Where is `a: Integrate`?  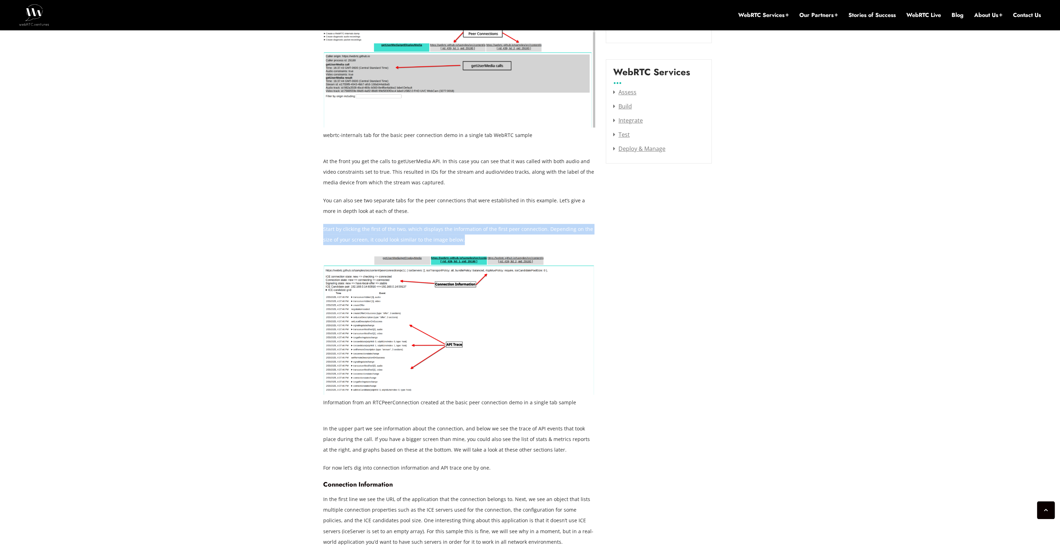
a: Integrate is located at coordinates (628, 120).